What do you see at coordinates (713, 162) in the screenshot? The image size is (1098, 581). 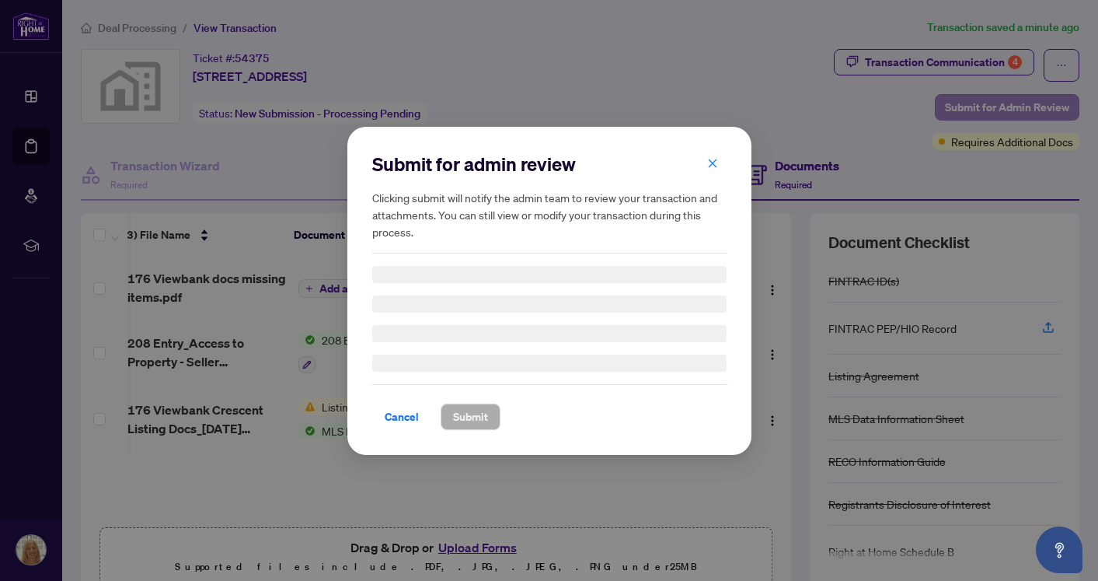 I see `span: close` at bounding box center [713, 162].